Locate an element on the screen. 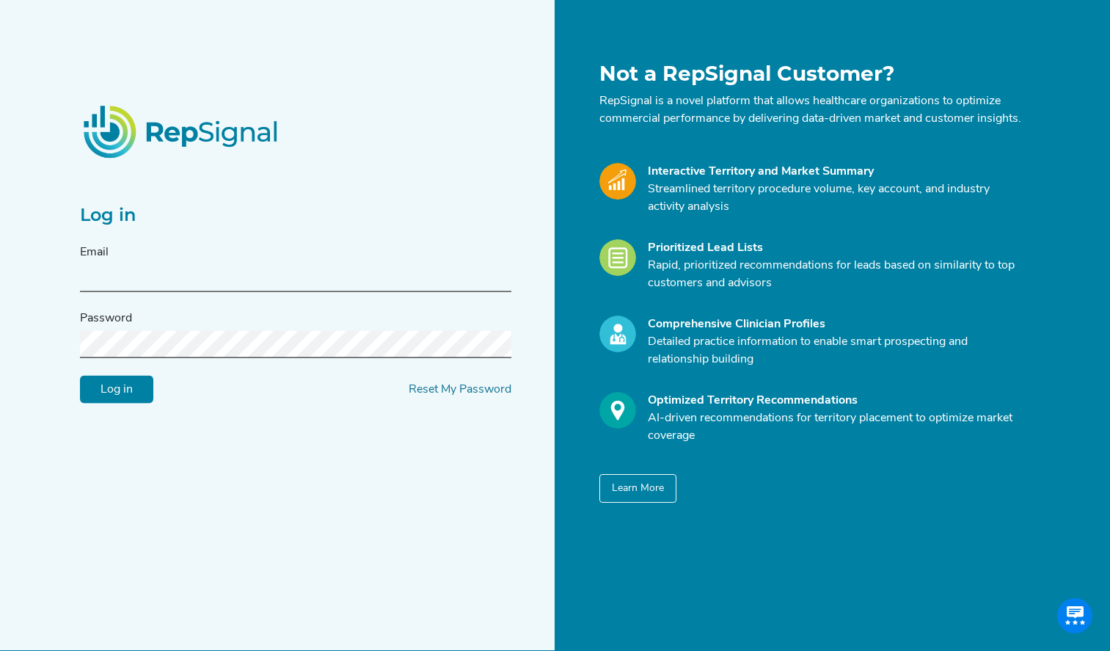 The width and height of the screenshot is (1110, 651). label: Password is located at coordinates (106, 318).